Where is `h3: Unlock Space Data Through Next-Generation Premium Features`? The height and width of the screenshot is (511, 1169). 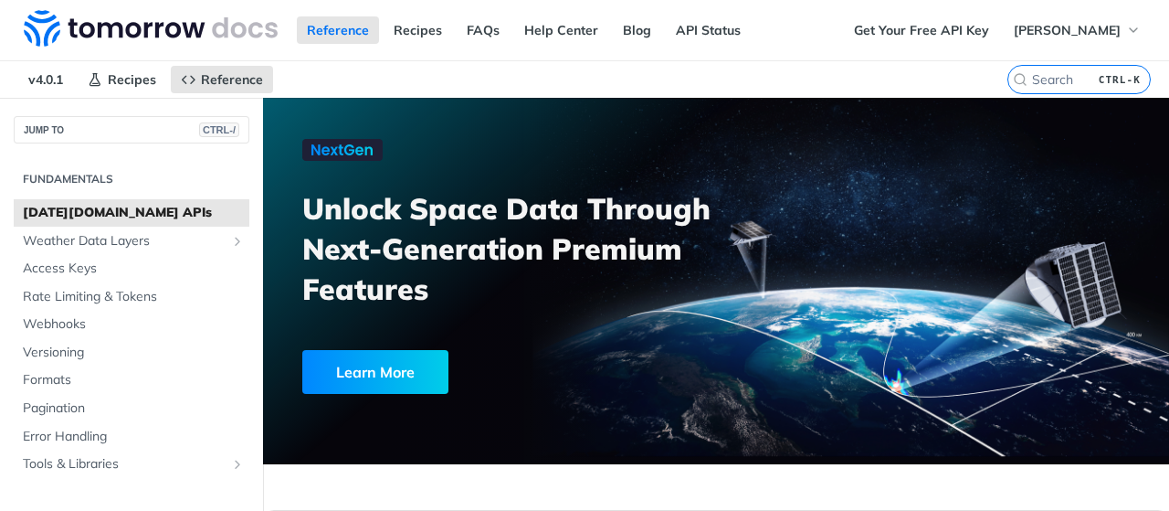
h3: Unlock Space Data Through Next-Generation Premium Features is located at coordinates (519, 248).